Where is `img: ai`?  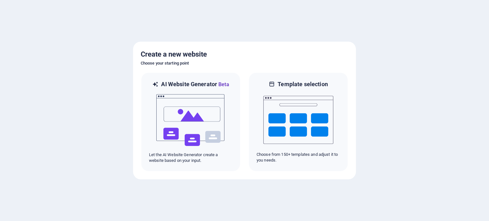 img: ai is located at coordinates (191, 120).